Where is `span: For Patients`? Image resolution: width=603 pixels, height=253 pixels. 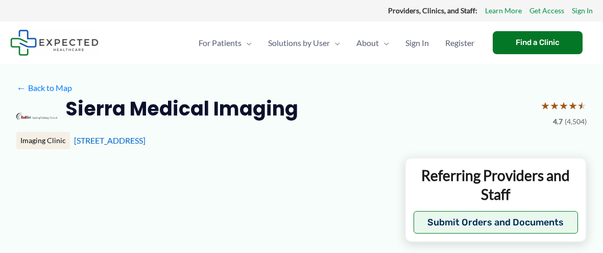 span: For Patients is located at coordinates (220, 43).